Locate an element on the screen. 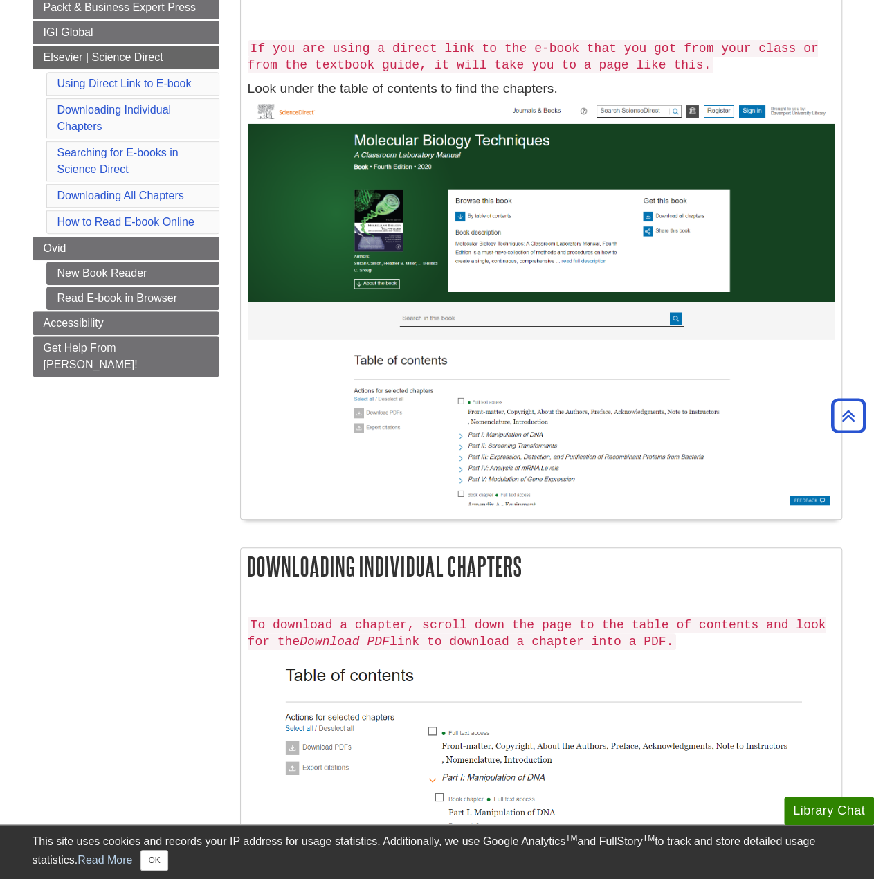 Image resolution: width=874 pixels, height=879 pixels. a: Searching for E-books in Science Direct is located at coordinates (118, 161).